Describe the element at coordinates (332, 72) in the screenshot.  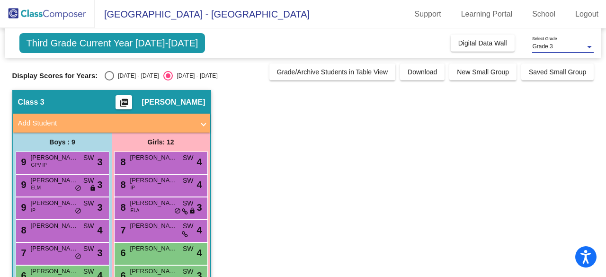
I see `span: Grade/Archive Students in Table View` at that location.